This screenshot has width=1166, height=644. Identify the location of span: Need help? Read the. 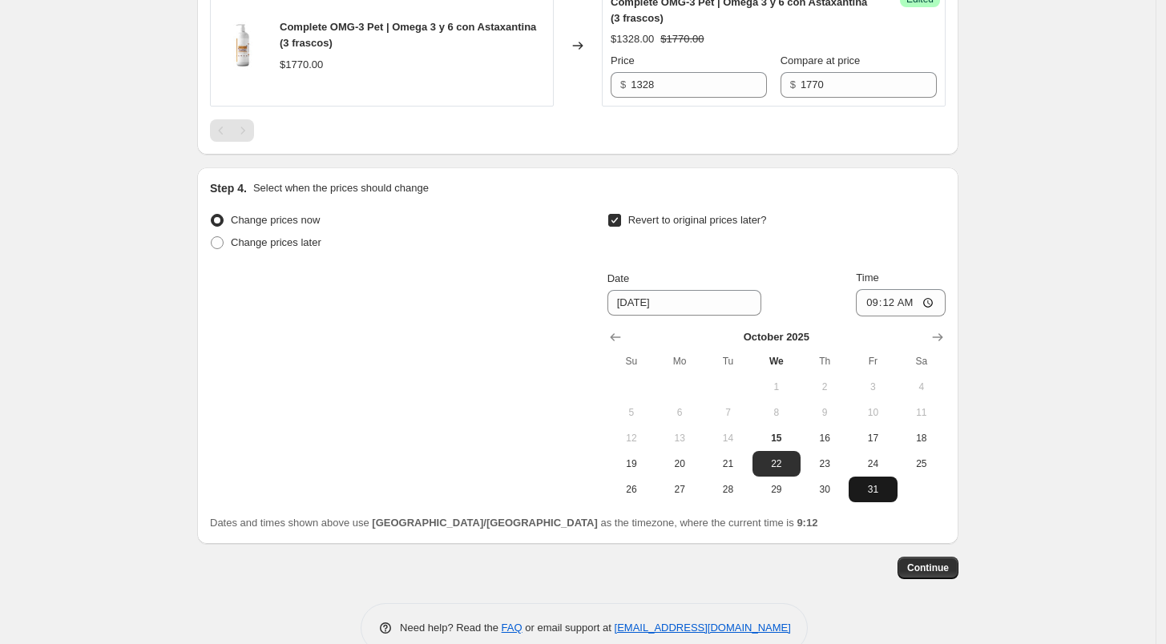
(450, 627).